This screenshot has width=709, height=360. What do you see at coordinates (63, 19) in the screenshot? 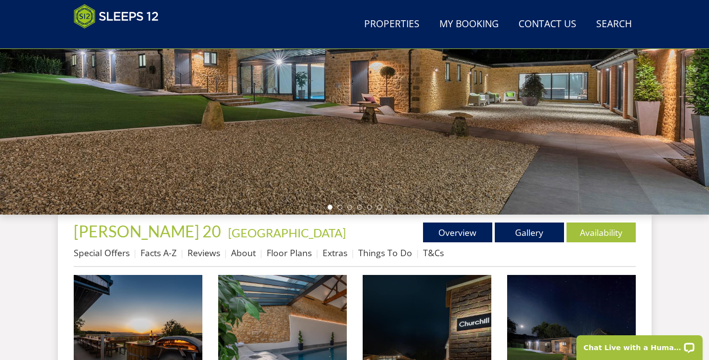
I see `p: Chat Live with a Human!` at bounding box center [63, 19].